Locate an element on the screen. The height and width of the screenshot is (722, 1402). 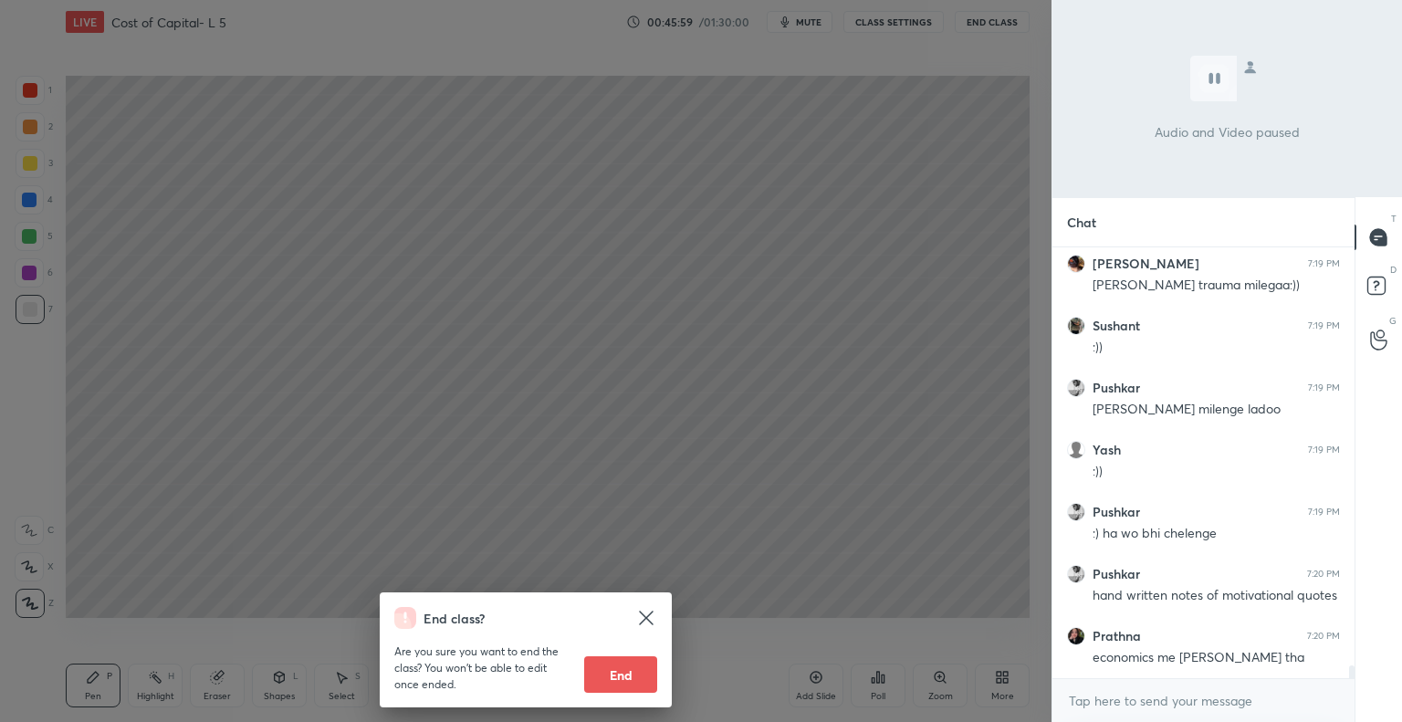
p: Are you sure you want to end the class? You won’t be able to edit once ended. is located at coordinates (482, 668).